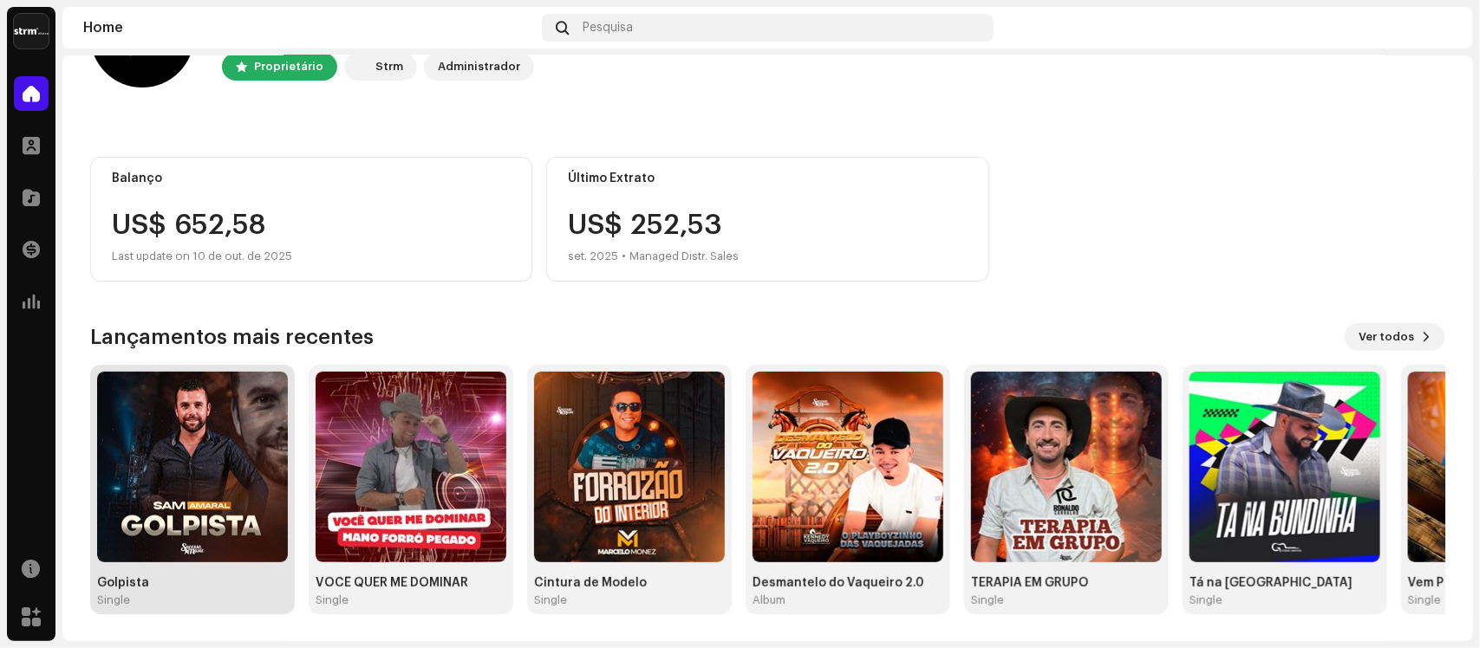  Describe the element at coordinates (1066, 583) in the screenshot. I see `div: TERAPIA EM GRUPO` at that location.